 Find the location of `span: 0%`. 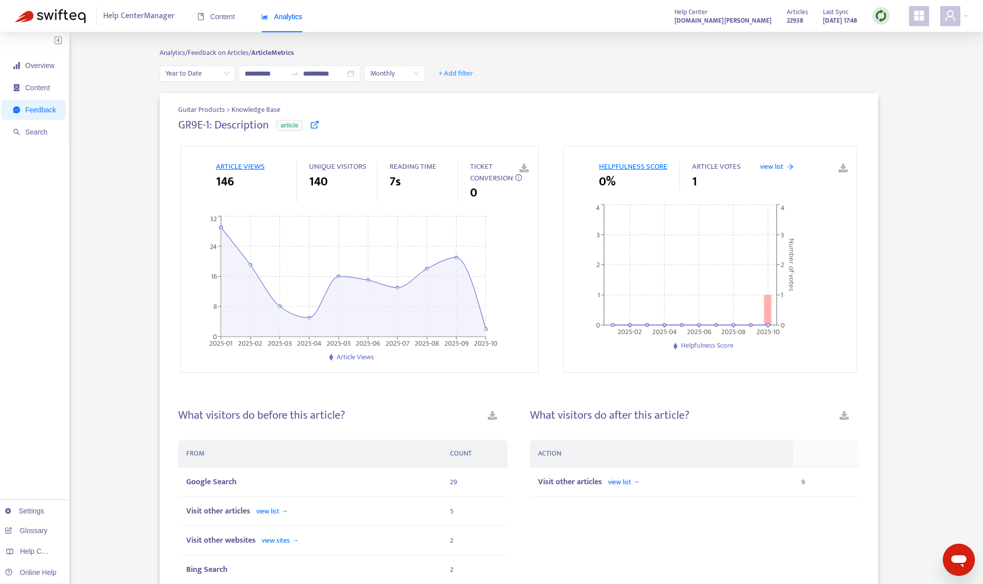

span: 0% is located at coordinates (607, 182).